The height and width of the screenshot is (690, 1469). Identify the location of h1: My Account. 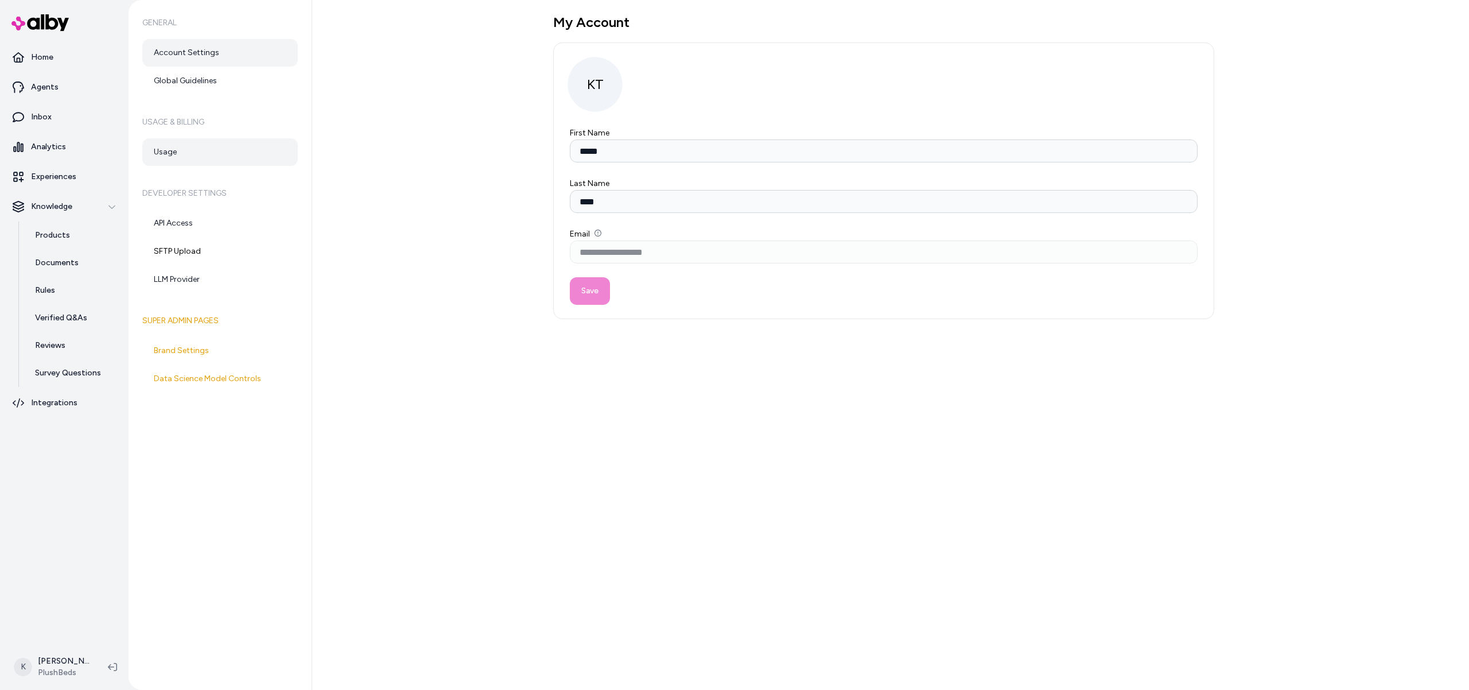
(883, 22).